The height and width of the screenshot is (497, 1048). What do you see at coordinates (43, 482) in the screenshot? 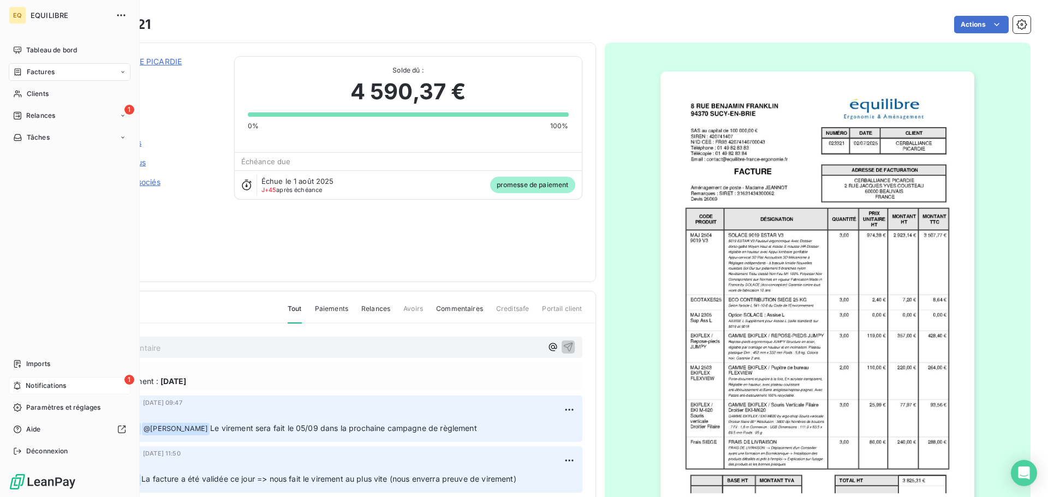
I see `img: Logo LeanPay` at bounding box center [43, 482].